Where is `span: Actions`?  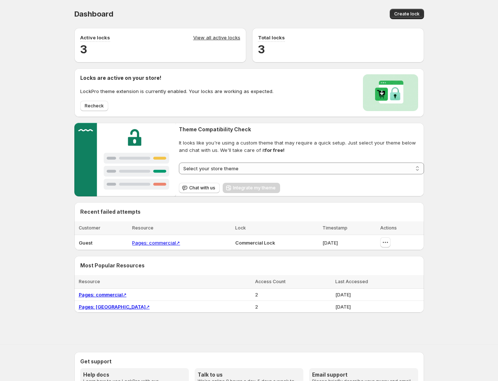
span: Actions is located at coordinates (388, 228).